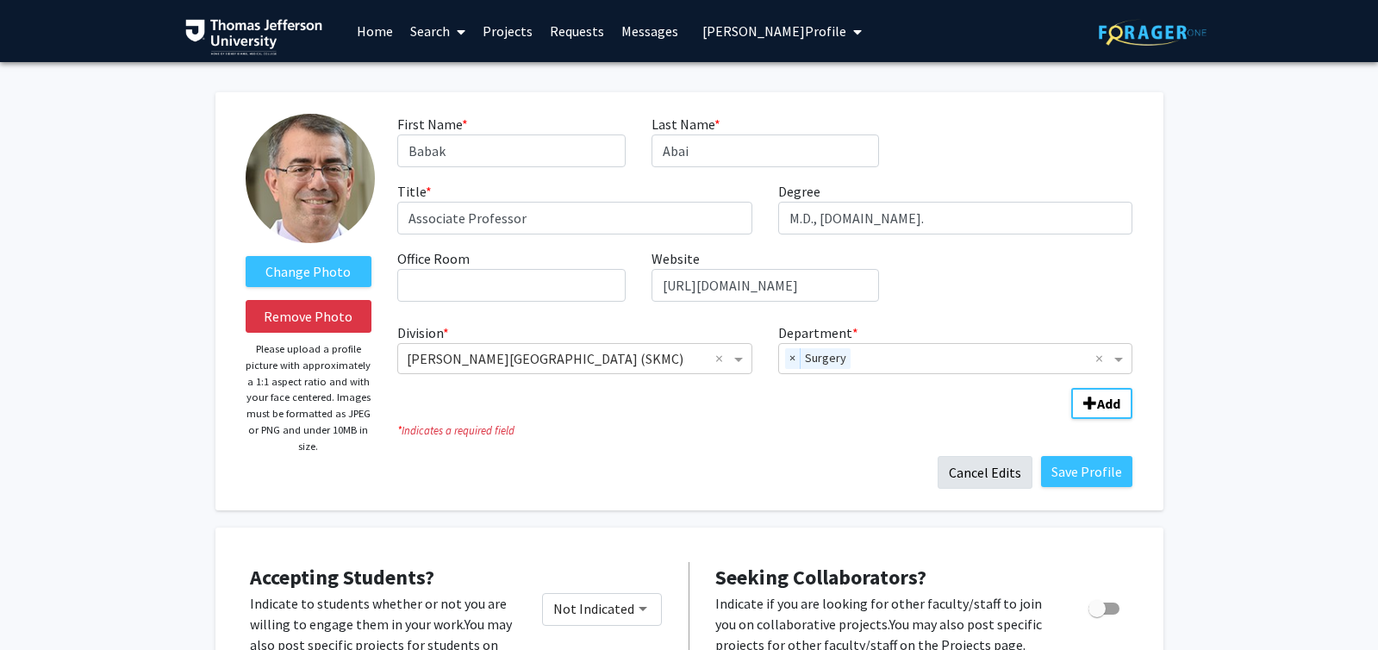 Image resolution: width=1378 pixels, height=650 pixels. What do you see at coordinates (308, 271) in the screenshot?
I see `label: ChangeProfile Picture` at bounding box center [308, 271].